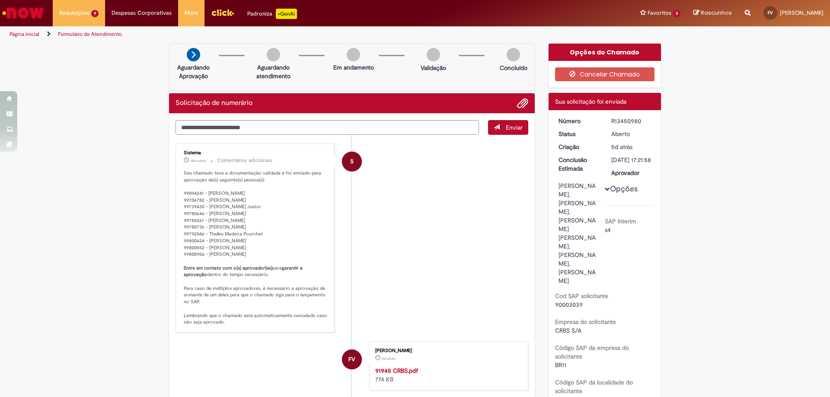  I want to click on dt: Número, so click(578, 121).